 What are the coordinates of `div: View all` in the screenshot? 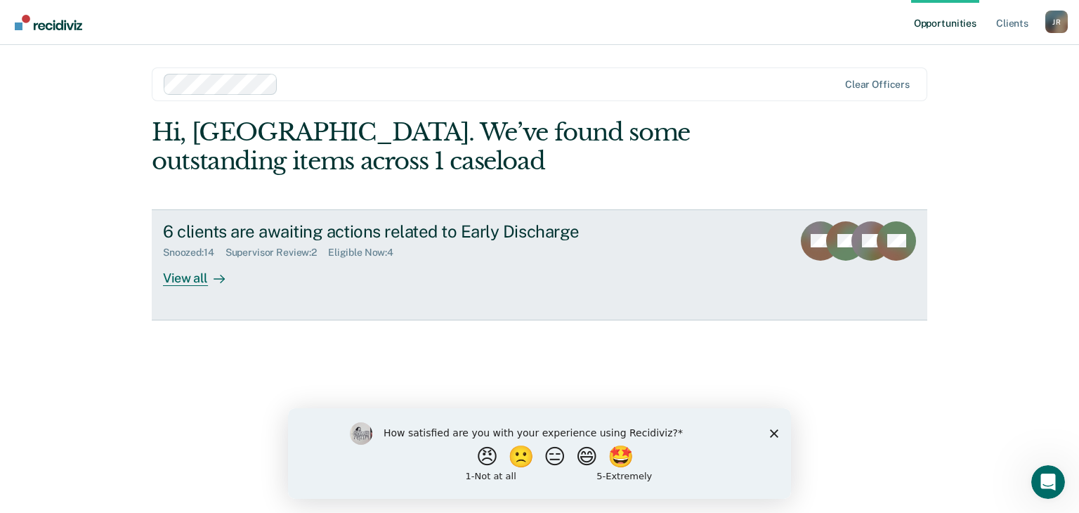 It's located at (202, 272).